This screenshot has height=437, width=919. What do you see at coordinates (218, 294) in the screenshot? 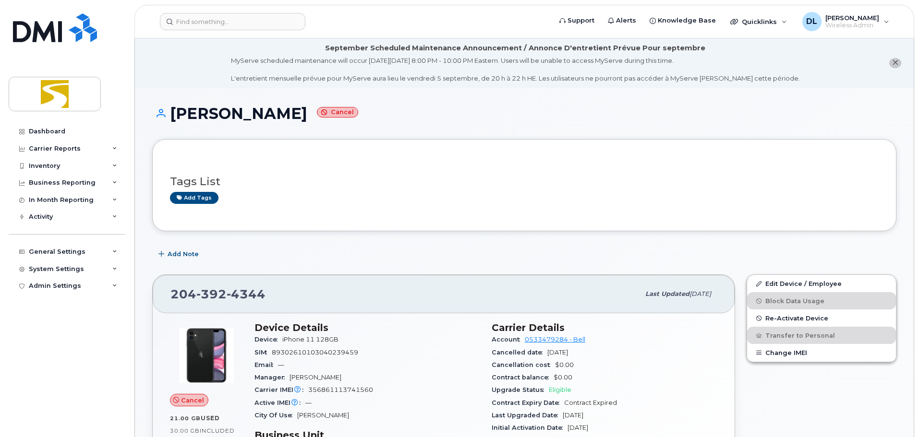
I see `span: 204` at bounding box center [218, 294].